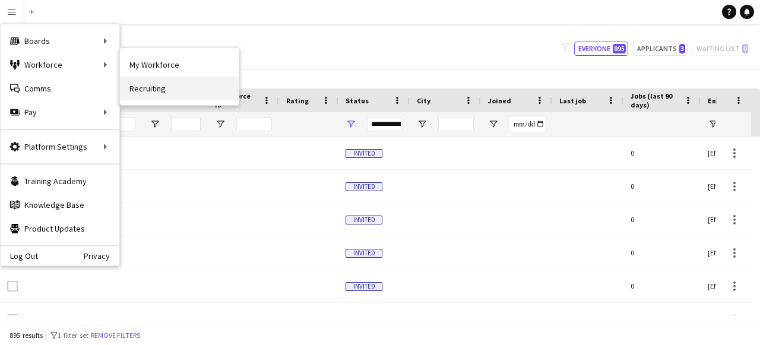  I want to click on span: Email, so click(718, 100).